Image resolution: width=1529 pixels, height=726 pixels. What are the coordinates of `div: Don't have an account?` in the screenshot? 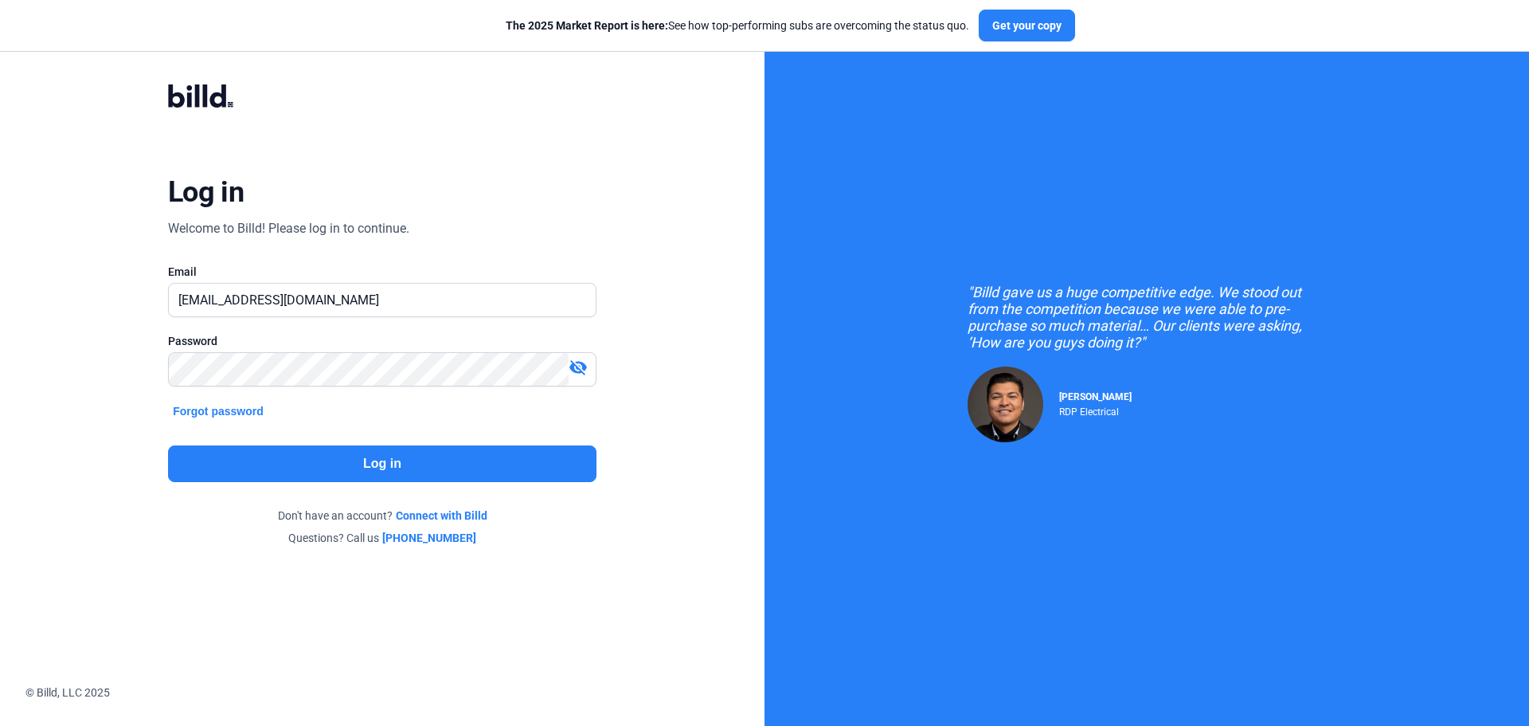 It's located at (382, 515).